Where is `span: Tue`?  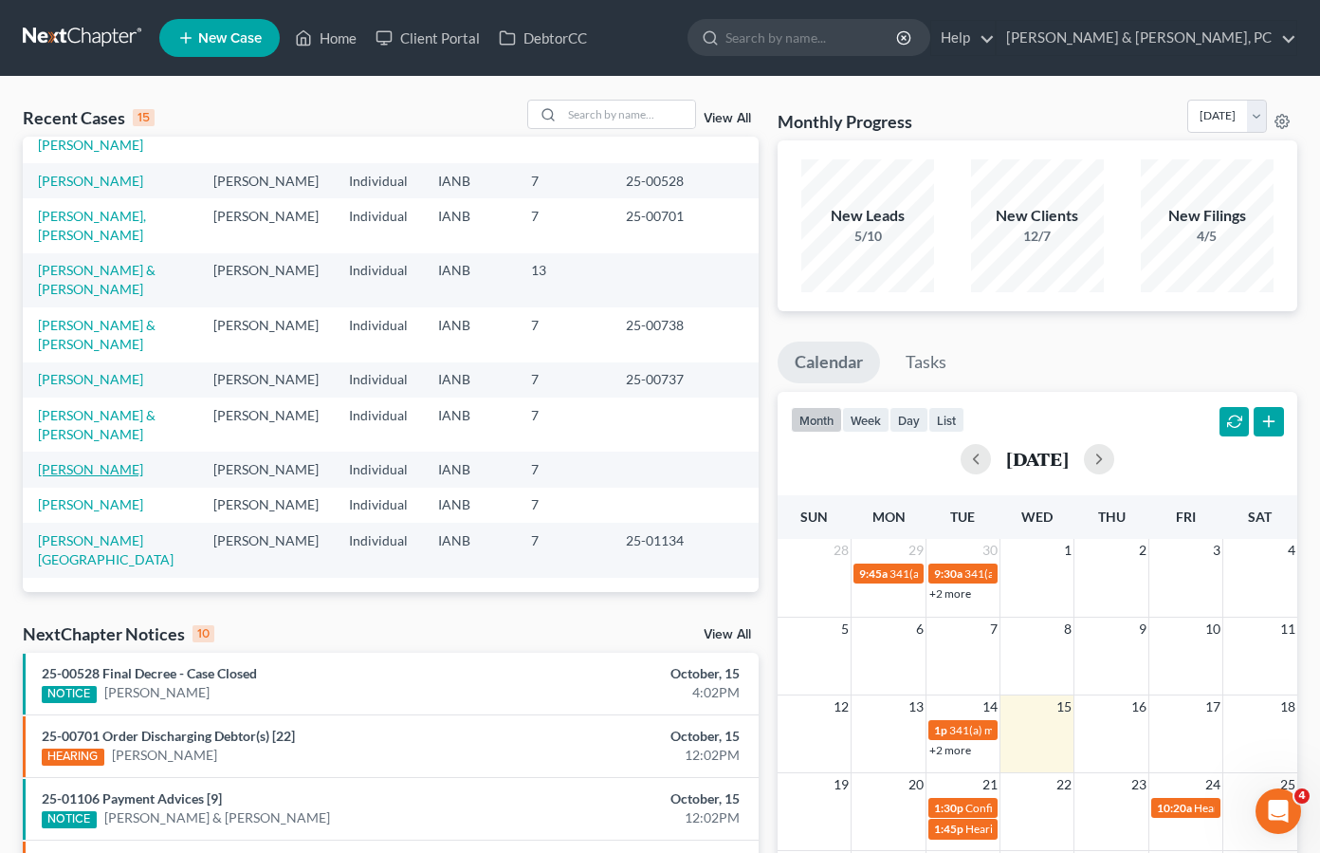 span: Tue is located at coordinates (963, 516).